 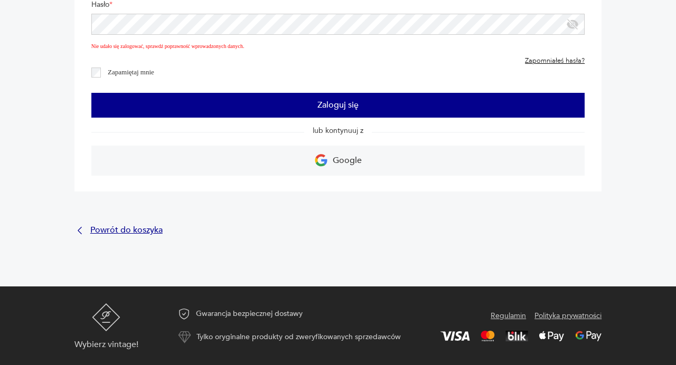 What do you see at coordinates (455, 336) in the screenshot?
I see `img: Visa` at bounding box center [455, 336].